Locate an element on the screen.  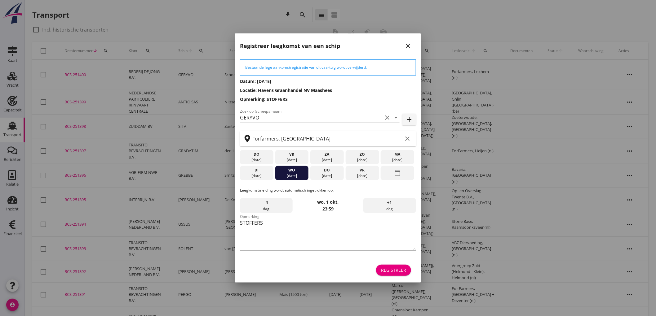
div: Registreer is located at coordinates (393, 270).